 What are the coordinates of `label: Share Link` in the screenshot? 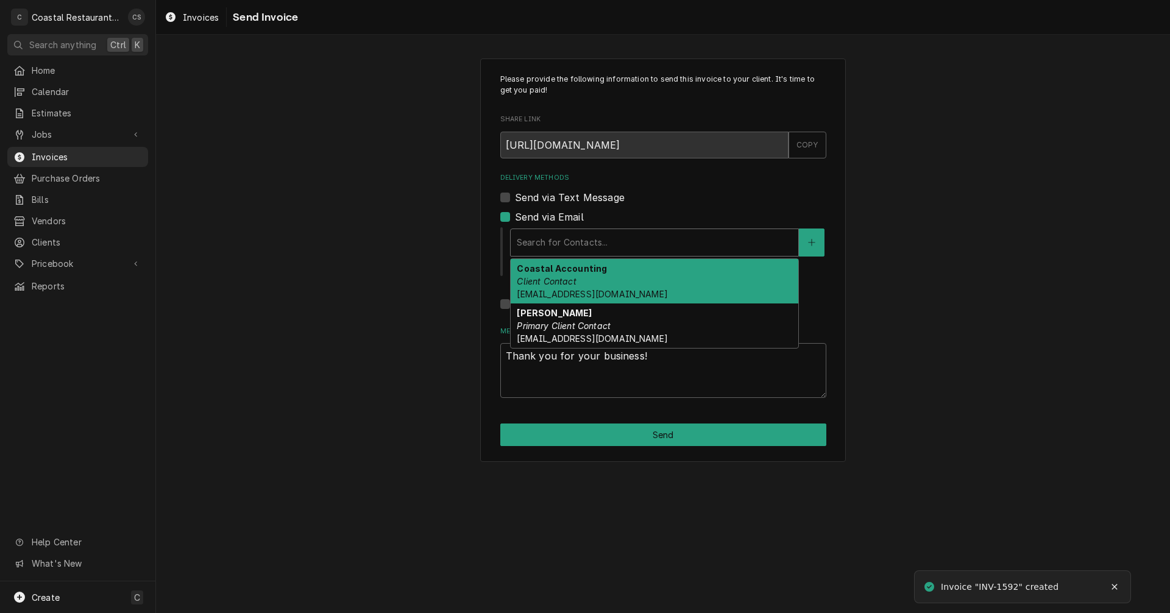 It's located at (663, 119).